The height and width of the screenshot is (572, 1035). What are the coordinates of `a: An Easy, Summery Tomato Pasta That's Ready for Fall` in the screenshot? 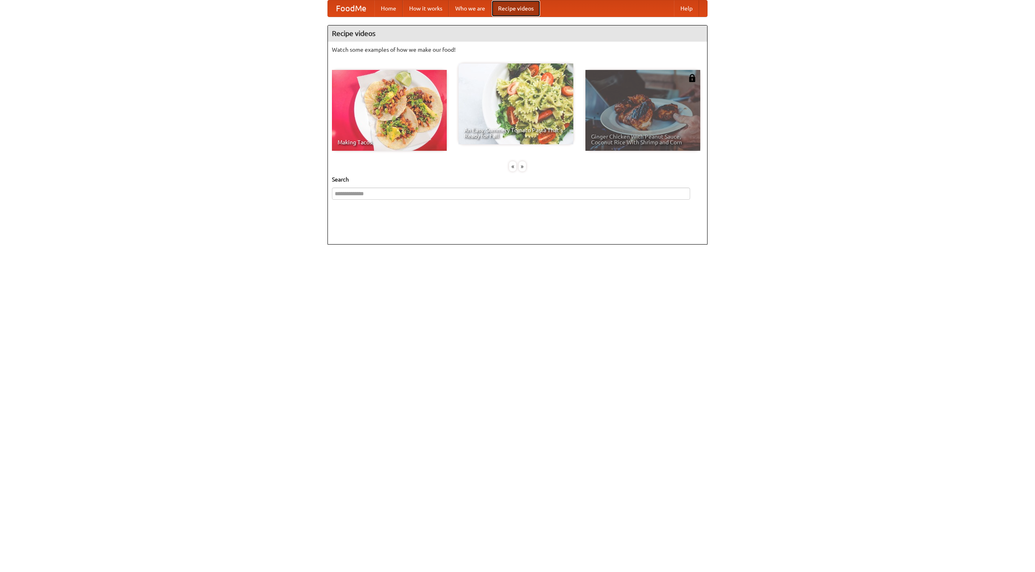 It's located at (516, 104).